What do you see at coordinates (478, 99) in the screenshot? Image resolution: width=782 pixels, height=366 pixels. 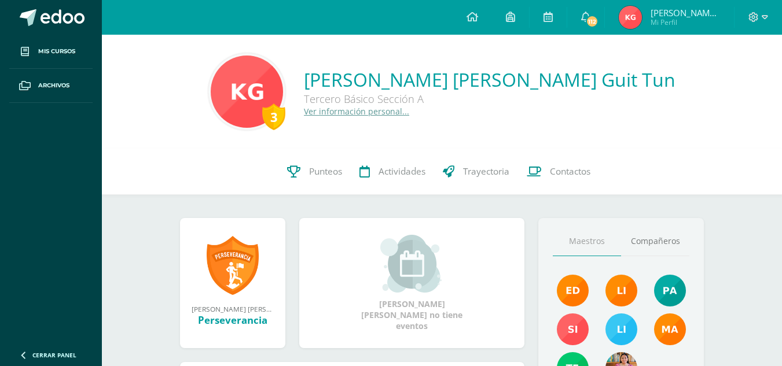 I see `div: Tercero Básico Sección A` at bounding box center [478, 99].